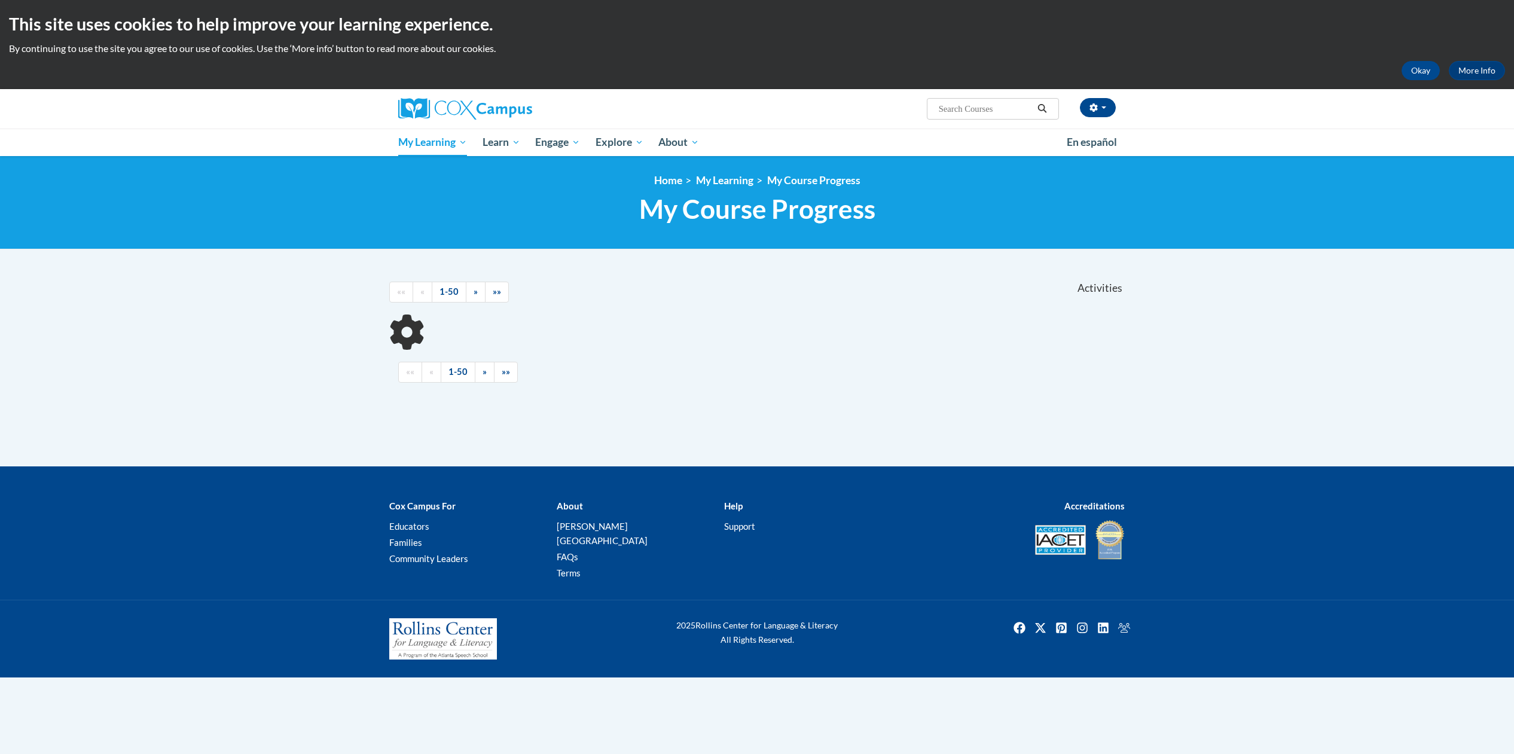 This screenshot has height=754, width=1514. I want to click on img: Facebook group icon, so click(1124, 628).